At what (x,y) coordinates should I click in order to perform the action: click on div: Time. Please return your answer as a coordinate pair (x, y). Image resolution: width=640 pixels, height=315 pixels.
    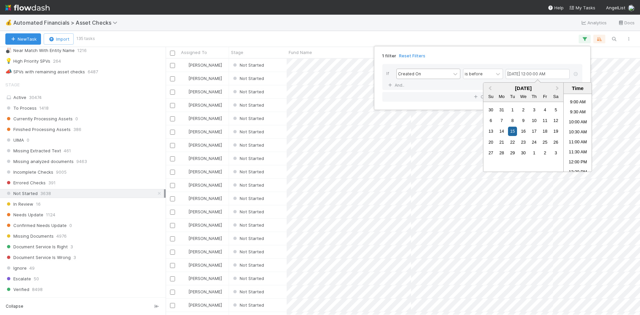
    Looking at the image, I should click on (577, 88).